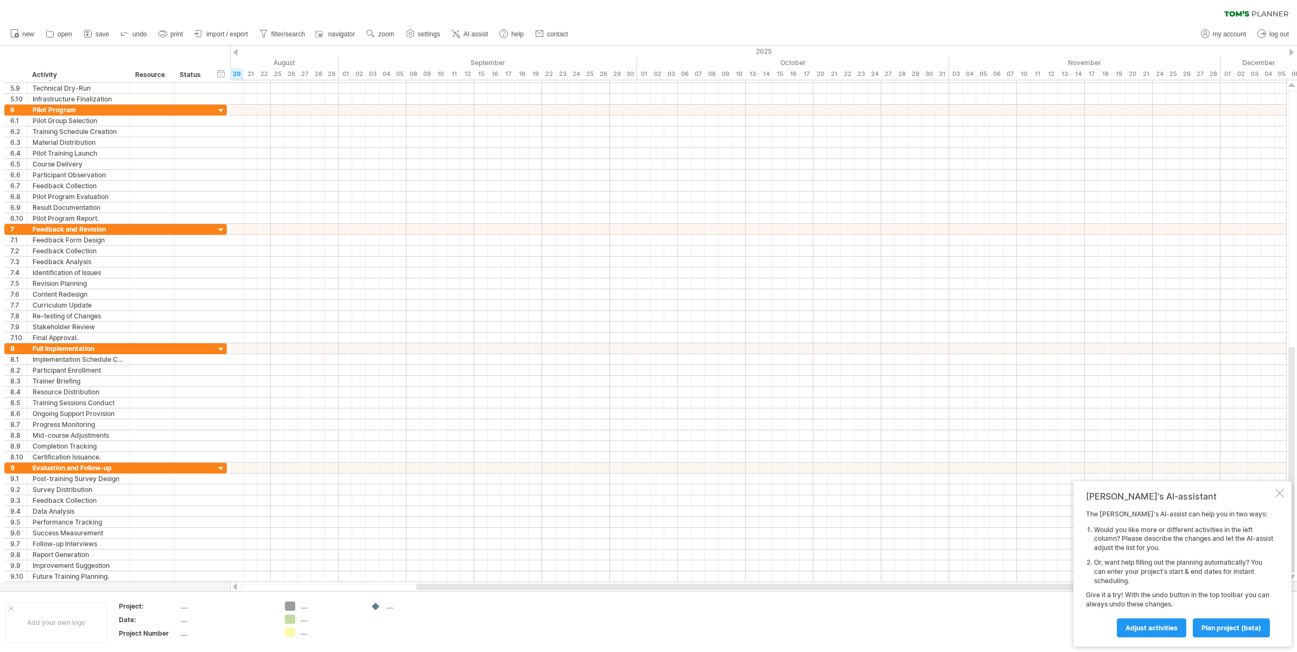 This screenshot has height=652, width=1297. What do you see at coordinates (549, 74) in the screenshot?
I see `div: Monday, 22 September 2025` at bounding box center [549, 74].